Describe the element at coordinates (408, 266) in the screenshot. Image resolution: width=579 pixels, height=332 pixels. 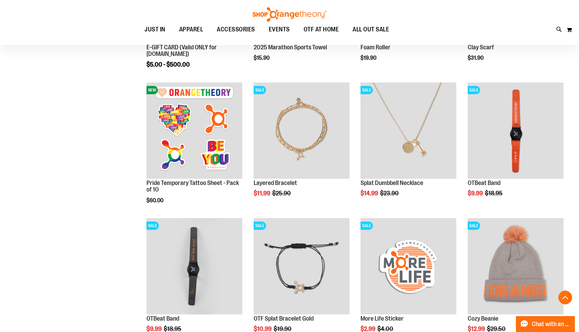
I see `img: Product image for More Life Sticker` at that location.